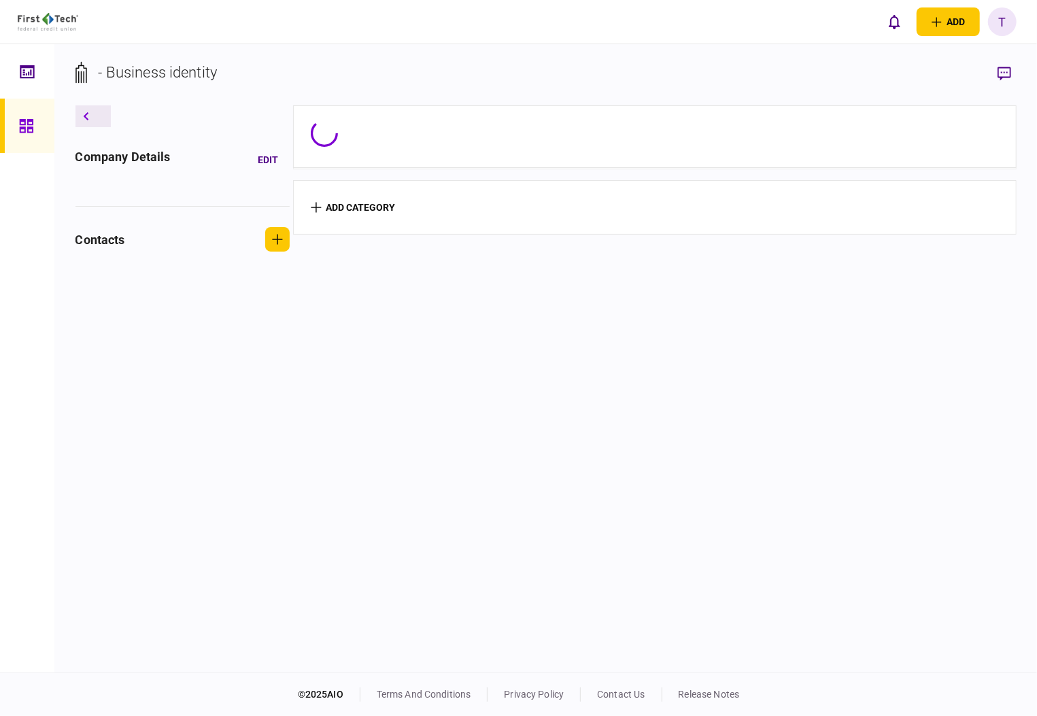 The width and height of the screenshot is (1037, 716). What do you see at coordinates (158, 72) in the screenshot?
I see `div: - Business identity` at bounding box center [158, 72].